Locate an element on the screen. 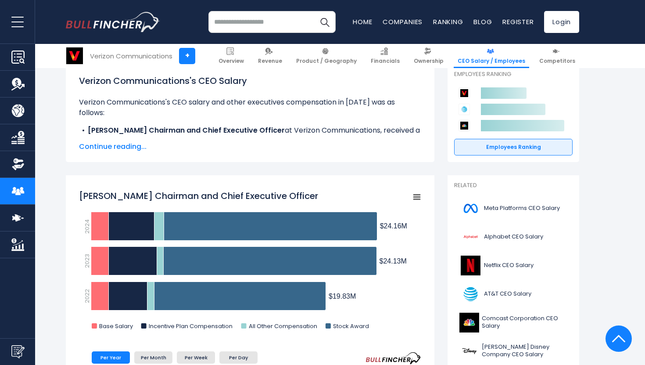  text: 2023 is located at coordinates (87, 261).